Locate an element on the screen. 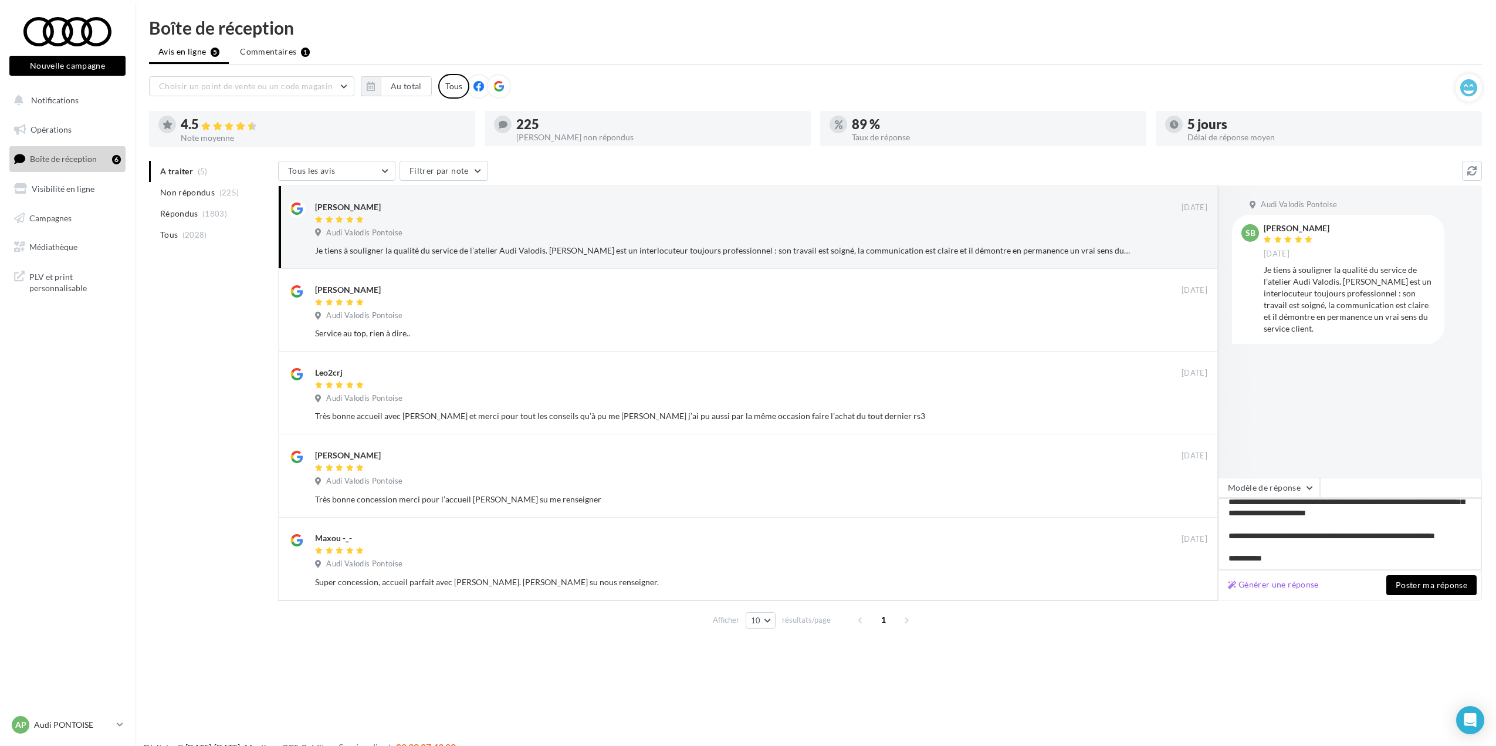  span: Afficher is located at coordinates (726, 619).